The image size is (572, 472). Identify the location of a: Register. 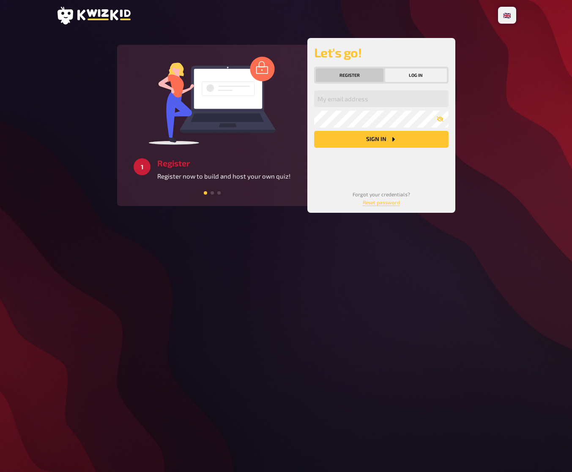
(349, 75).